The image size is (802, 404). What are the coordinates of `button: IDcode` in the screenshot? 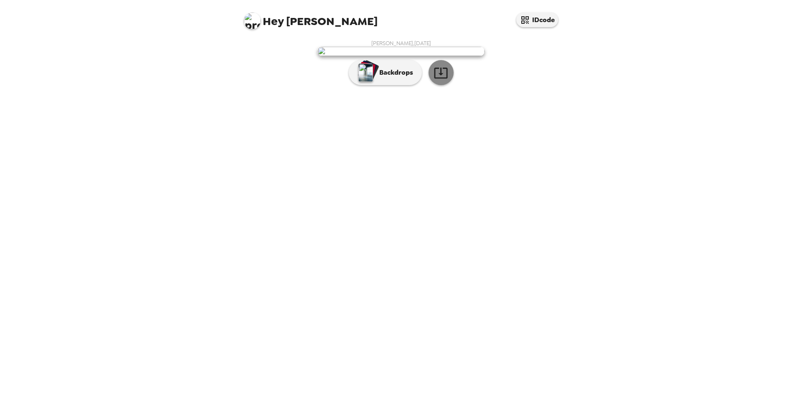 It's located at (537, 20).